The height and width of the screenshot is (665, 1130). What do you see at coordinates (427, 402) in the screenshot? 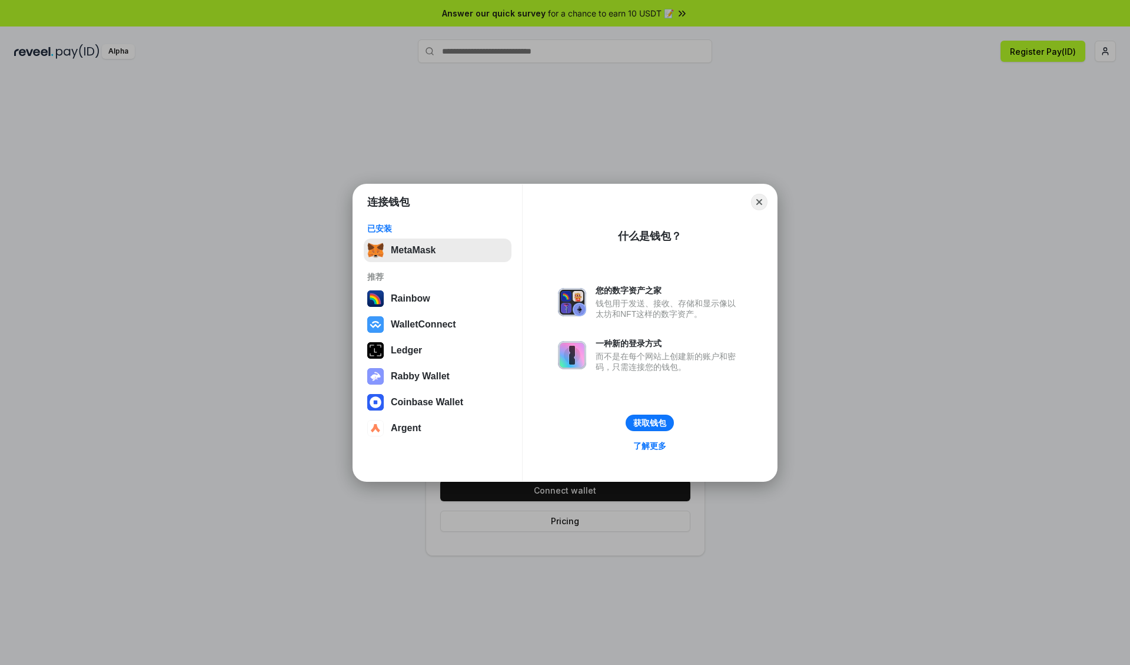
I see `div: Coinbase Wallet` at bounding box center [427, 402].